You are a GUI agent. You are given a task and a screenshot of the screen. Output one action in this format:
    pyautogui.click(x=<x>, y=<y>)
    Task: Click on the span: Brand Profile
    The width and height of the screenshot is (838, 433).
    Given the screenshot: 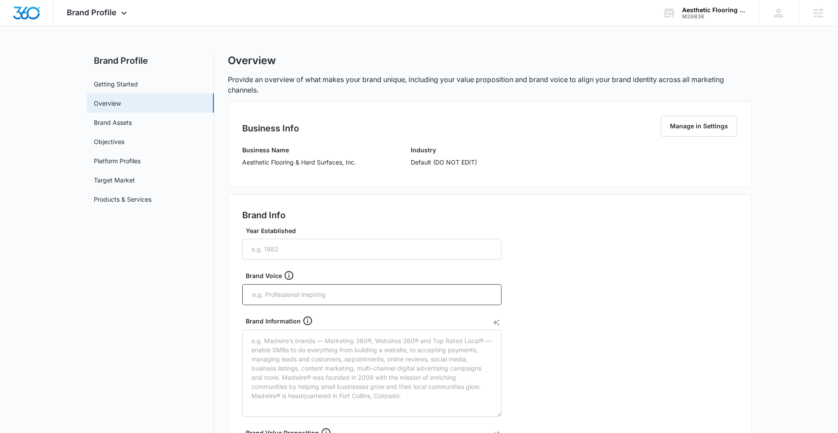 What is the action you would take?
    pyautogui.click(x=92, y=12)
    